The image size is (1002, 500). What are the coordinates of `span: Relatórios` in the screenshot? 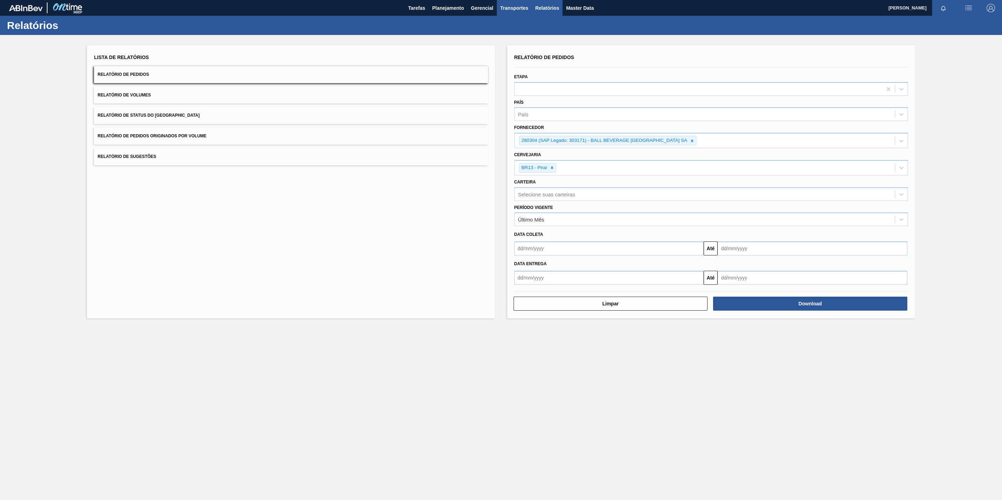 It's located at (547, 8).